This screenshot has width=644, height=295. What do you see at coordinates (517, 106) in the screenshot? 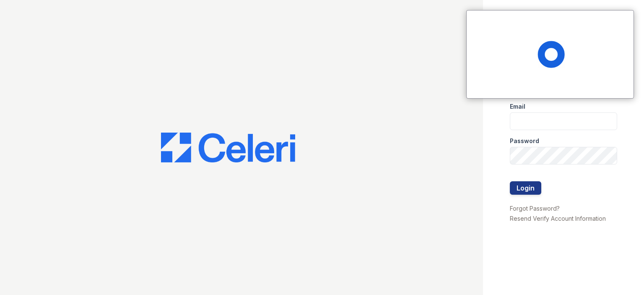
I see `label: Email` at bounding box center [517, 106].